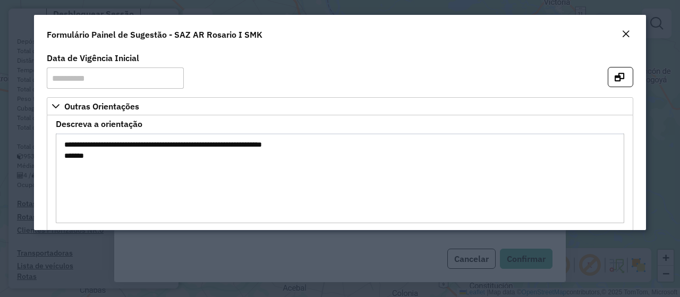 This screenshot has height=297, width=680. Describe the element at coordinates (101, 106) in the screenshot. I see `span: Outras Orientações` at that location.